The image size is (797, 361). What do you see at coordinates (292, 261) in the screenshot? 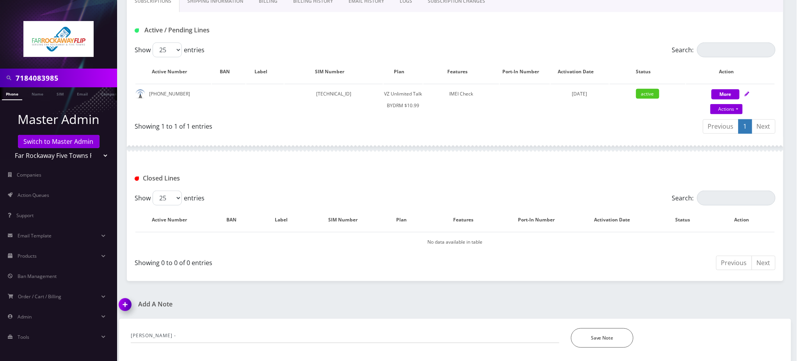
I see `div: Showing 0 to 0 of 0 entries` at bounding box center [292, 261].